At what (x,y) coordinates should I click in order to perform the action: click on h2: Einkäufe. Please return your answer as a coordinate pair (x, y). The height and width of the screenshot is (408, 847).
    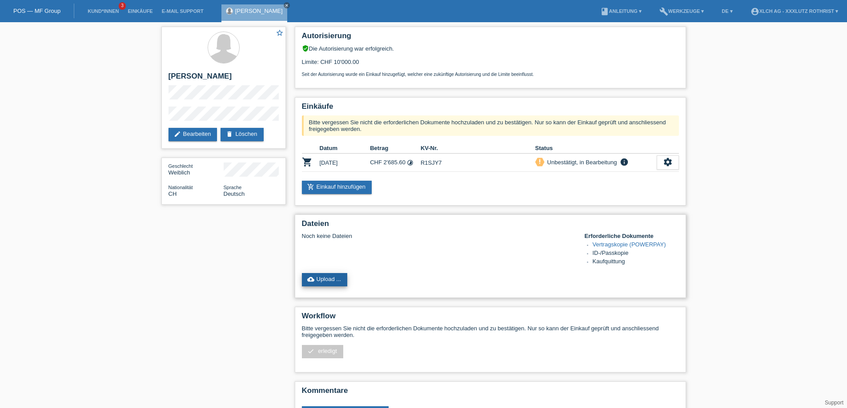
    Looking at the image, I should click on (490, 109).